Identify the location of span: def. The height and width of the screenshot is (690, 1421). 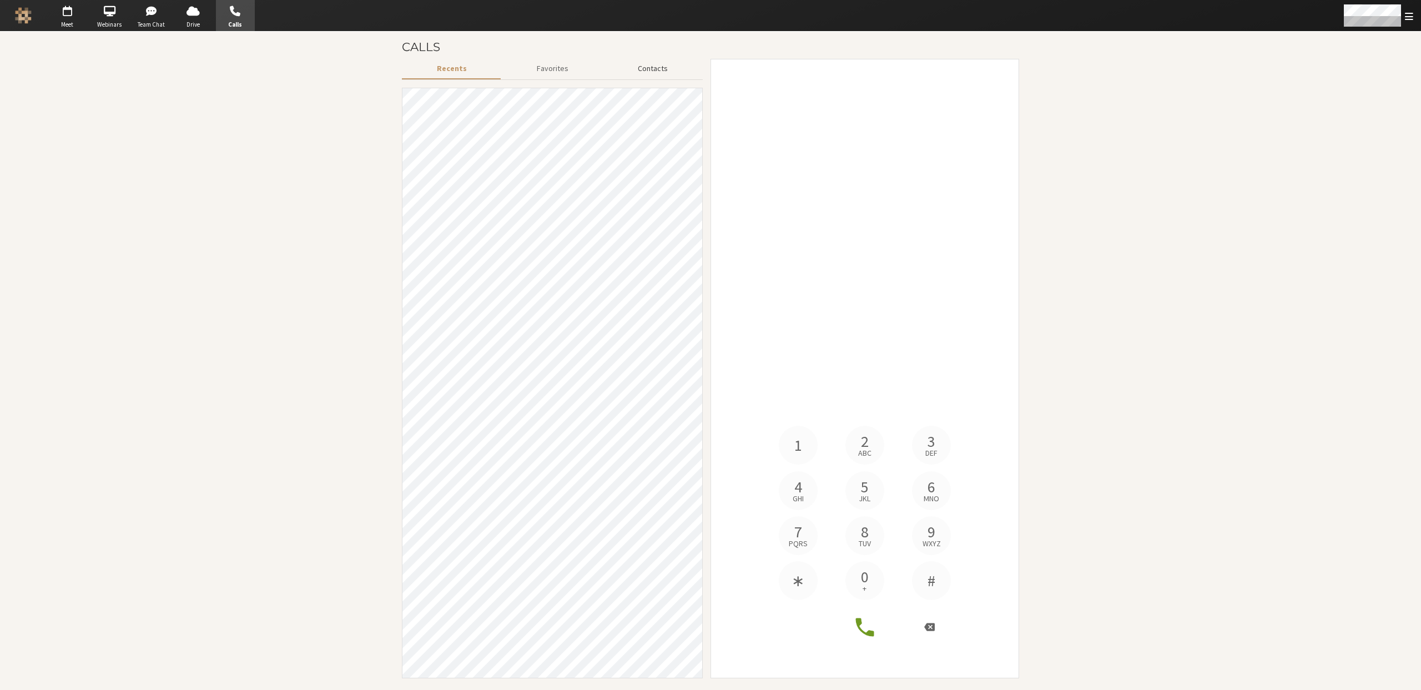
(931, 453).